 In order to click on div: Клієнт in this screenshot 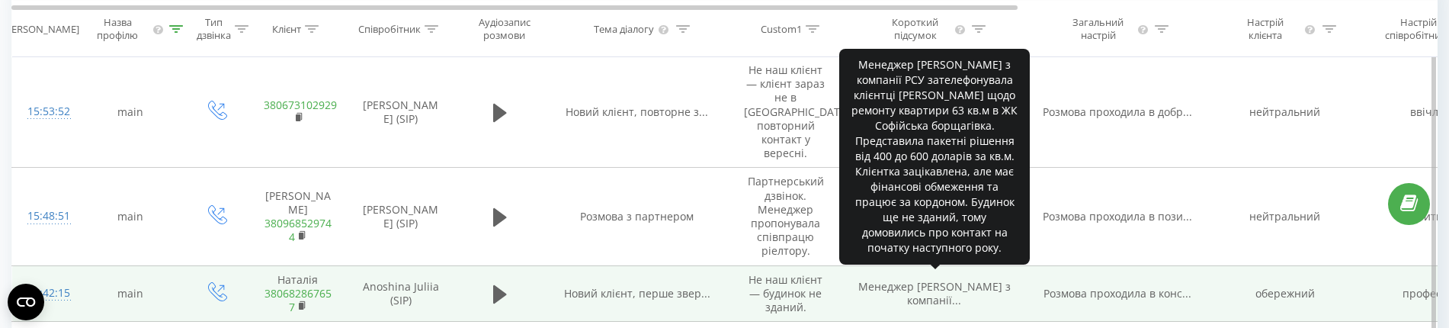, I will do `click(287, 28)`.